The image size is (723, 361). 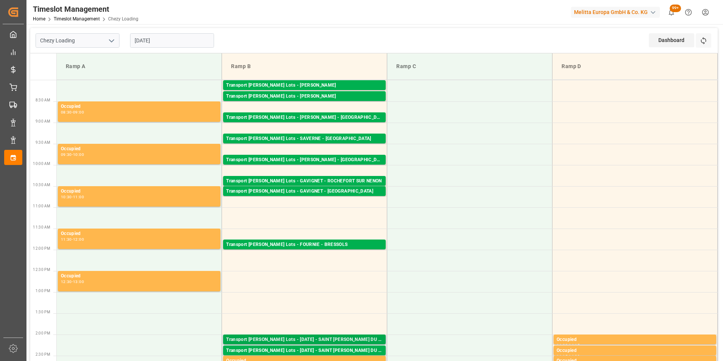 I want to click on div: 12:30, so click(x=66, y=281).